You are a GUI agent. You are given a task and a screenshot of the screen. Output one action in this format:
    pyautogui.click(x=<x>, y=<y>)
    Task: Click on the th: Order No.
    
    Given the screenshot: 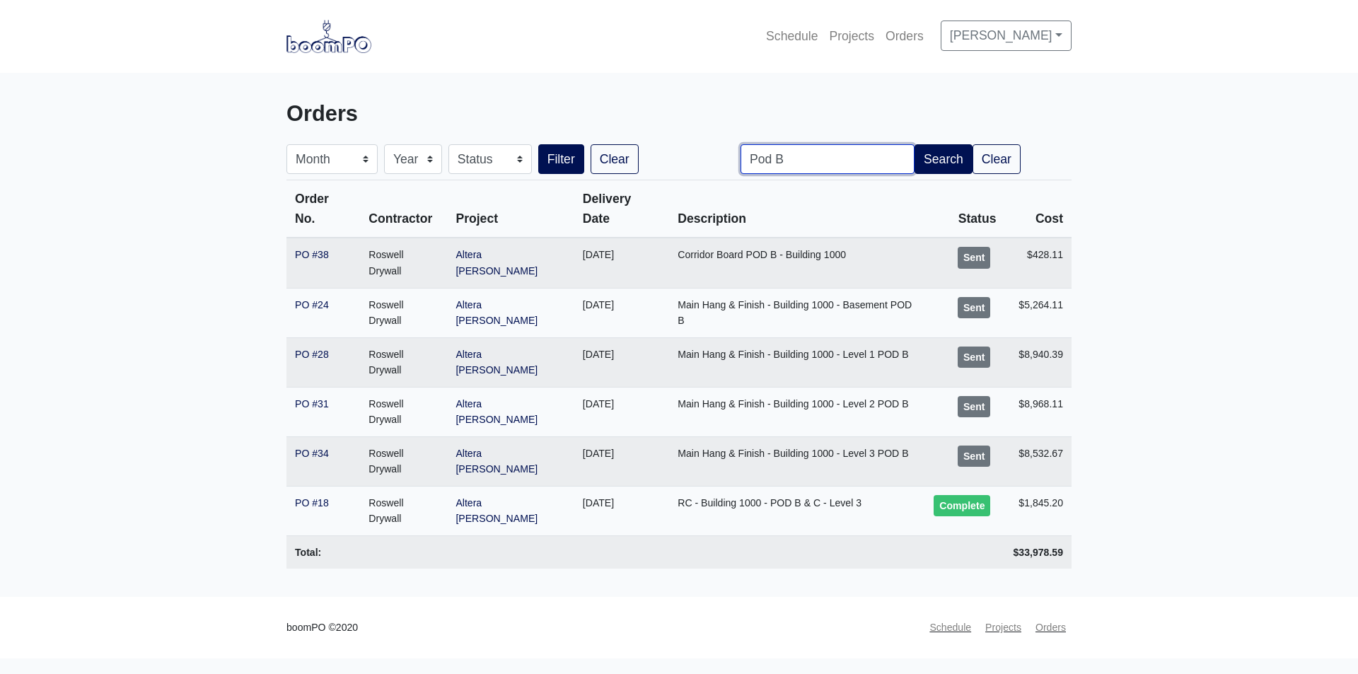 What is the action you would take?
    pyautogui.click(x=323, y=209)
    